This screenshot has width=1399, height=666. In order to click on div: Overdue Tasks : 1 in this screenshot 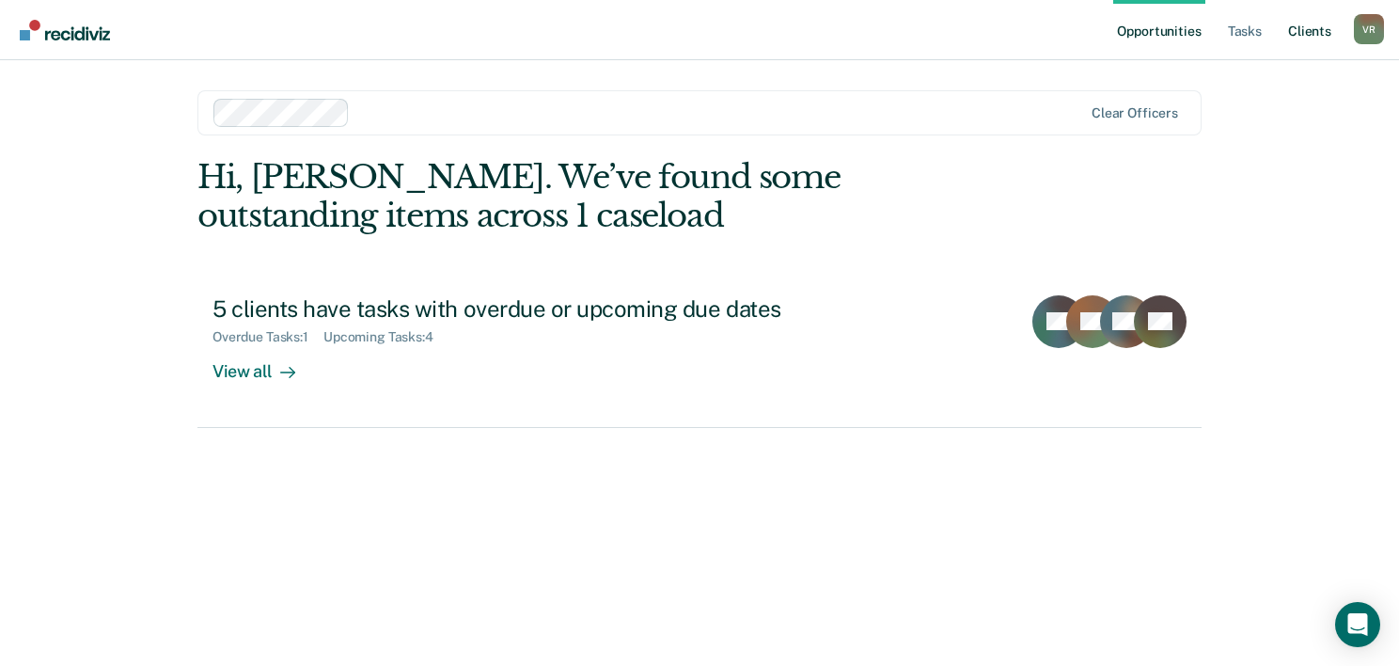, I will do `click(268, 337)`.